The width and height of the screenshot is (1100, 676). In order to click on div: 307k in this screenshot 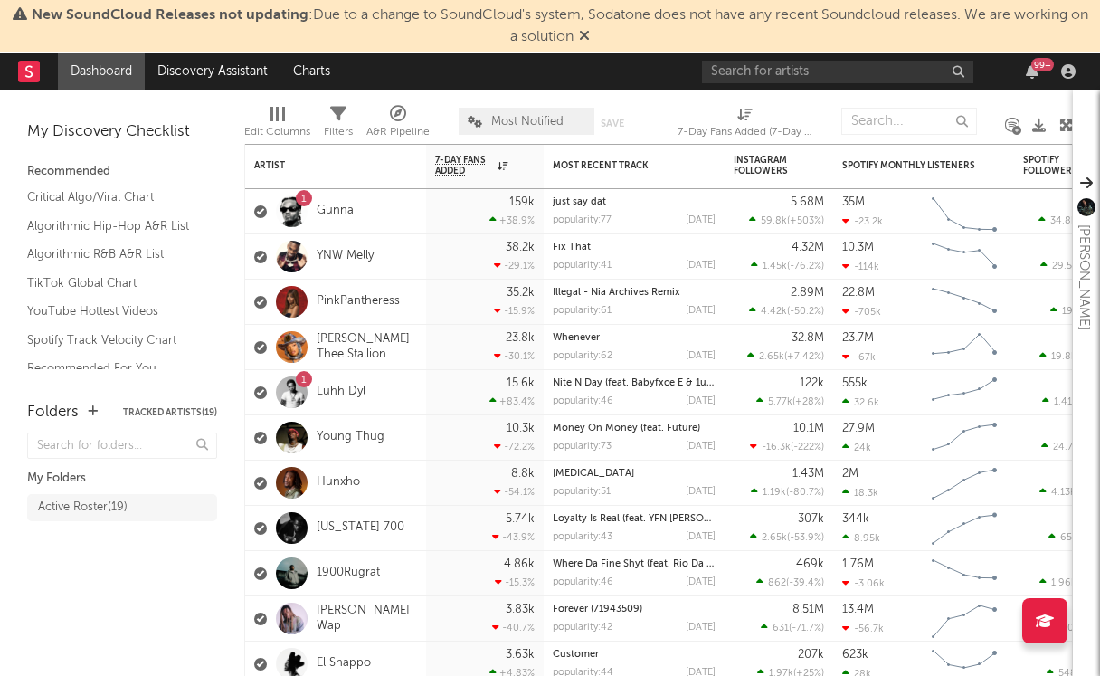, I will do `click(811, 518)`.